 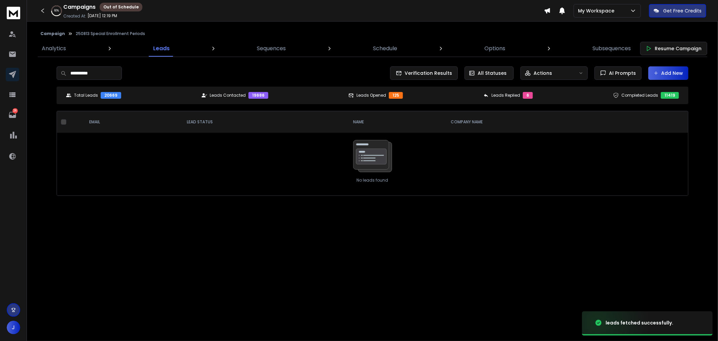 What do you see at coordinates (110, 34) in the screenshot?
I see `p: 250813 Special Enrollment Periods` at bounding box center [110, 34].